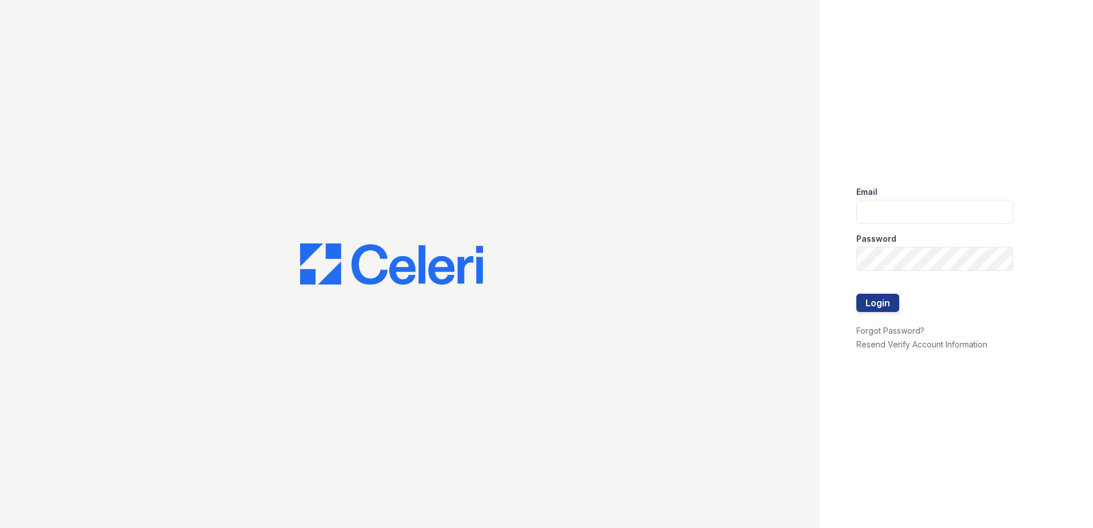 This screenshot has width=1093, height=528. I want to click on img: CE_Logo_Blue-a8612792a0a2168367f1c8372b55b34899dd931a85d93a1a3d3e32e68fde9ad4.png, so click(391, 264).